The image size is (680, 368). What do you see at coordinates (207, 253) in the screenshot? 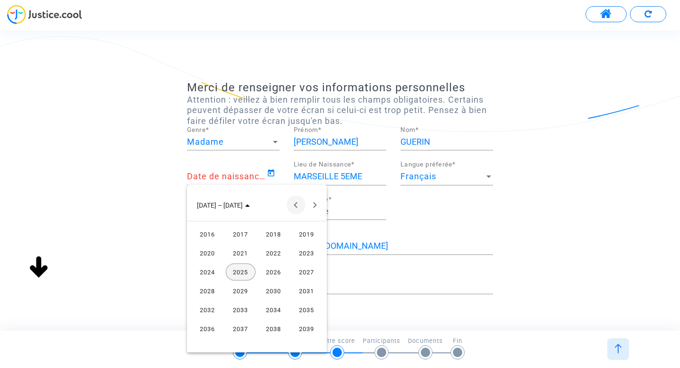
I see `td: 2020` at bounding box center [207, 253].